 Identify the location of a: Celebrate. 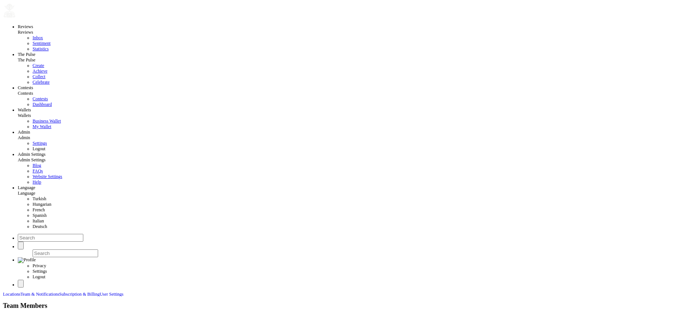
(41, 82).